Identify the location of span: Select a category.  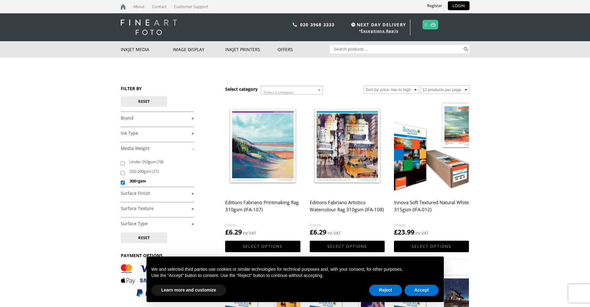
(279, 92).